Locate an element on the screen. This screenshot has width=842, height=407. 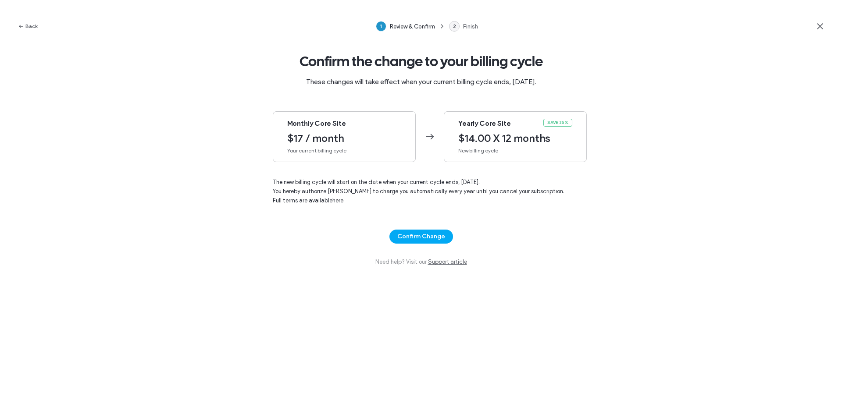
div: Save 25% is located at coordinates (558, 123).